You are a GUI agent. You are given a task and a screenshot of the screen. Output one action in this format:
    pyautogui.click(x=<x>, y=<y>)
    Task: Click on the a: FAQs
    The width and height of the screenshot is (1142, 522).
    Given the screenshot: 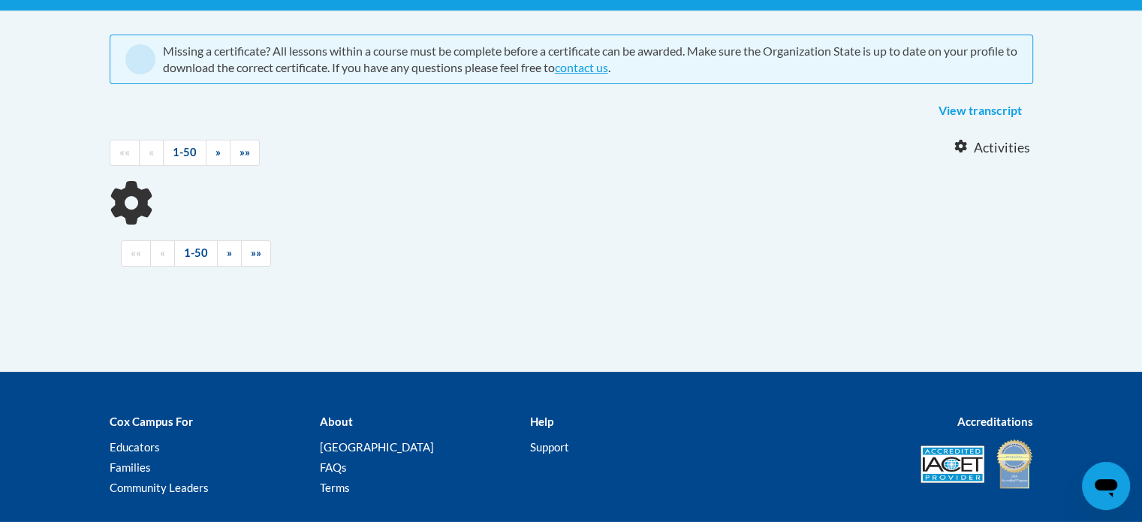 What is the action you would take?
    pyautogui.click(x=333, y=467)
    